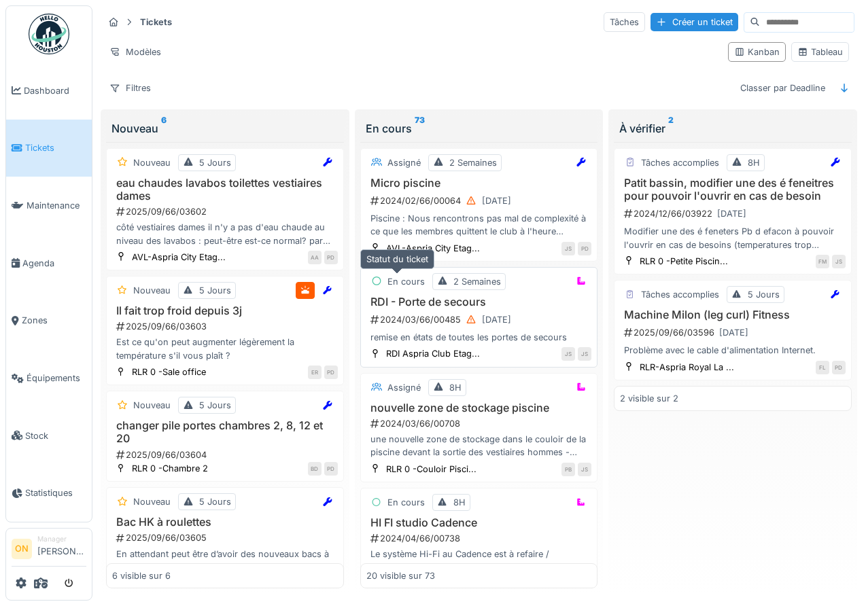 This screenshot has height=606, width=866. What do you see at coordinates (164, 128) in the screenshot?
I see `sup: 6` at bounding box center [164, 128].